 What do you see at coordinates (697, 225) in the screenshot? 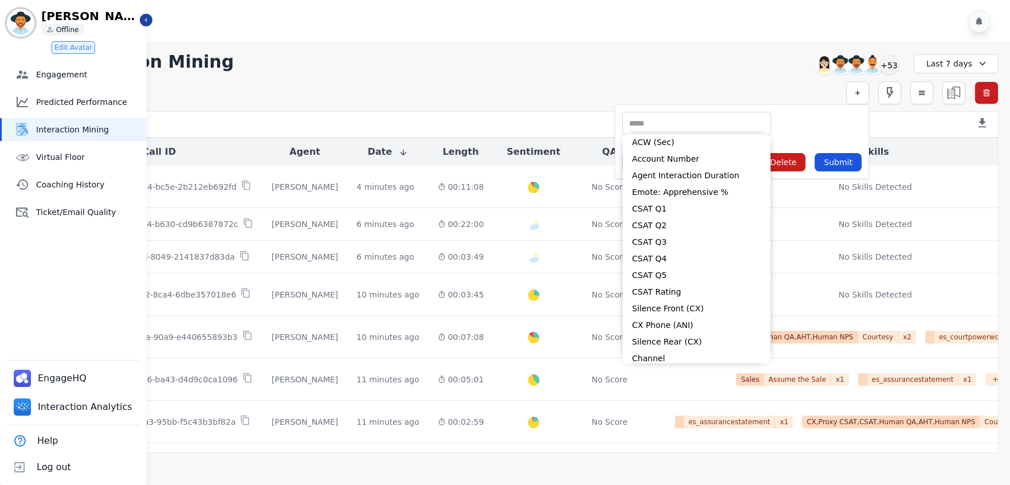
I see `li: CSAT Q2` at bounding box center [697, 225].